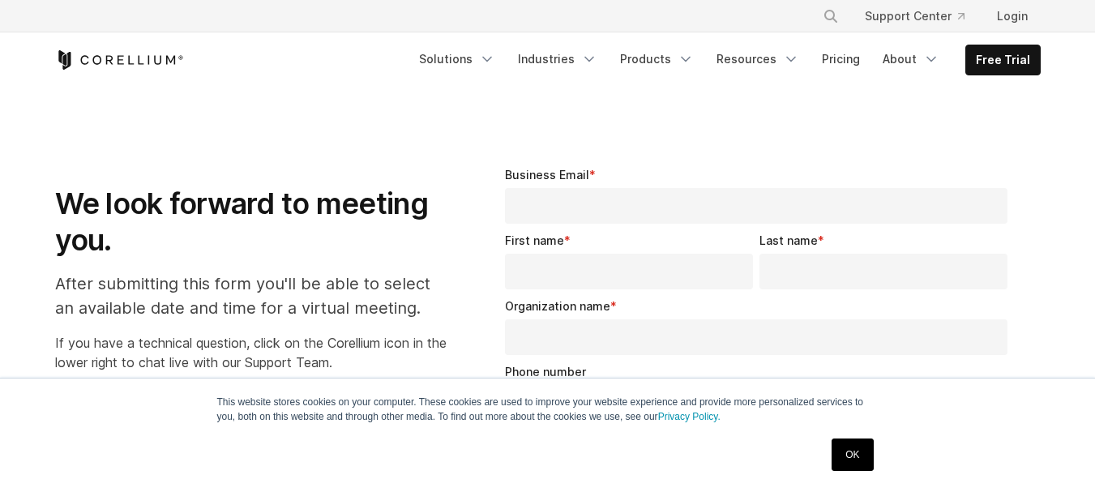 This screenshot has width=1095, height=492. Describe the element at coordinates (1012, 16) in the screenshot. I see `a: Login` at that location.